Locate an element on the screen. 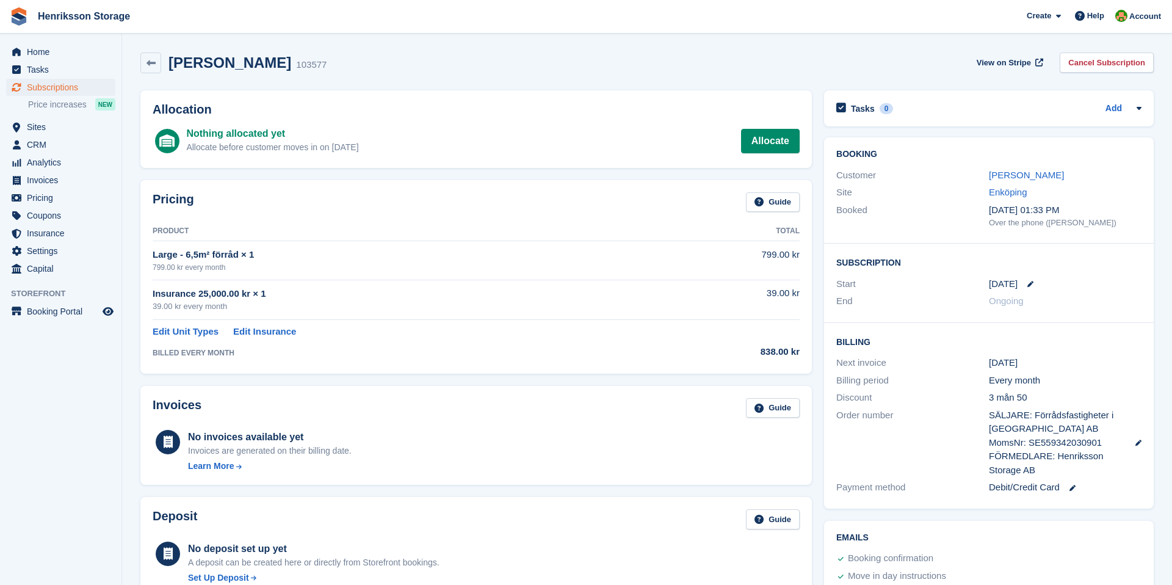  div: 0 is located at coordinates (886, 109).